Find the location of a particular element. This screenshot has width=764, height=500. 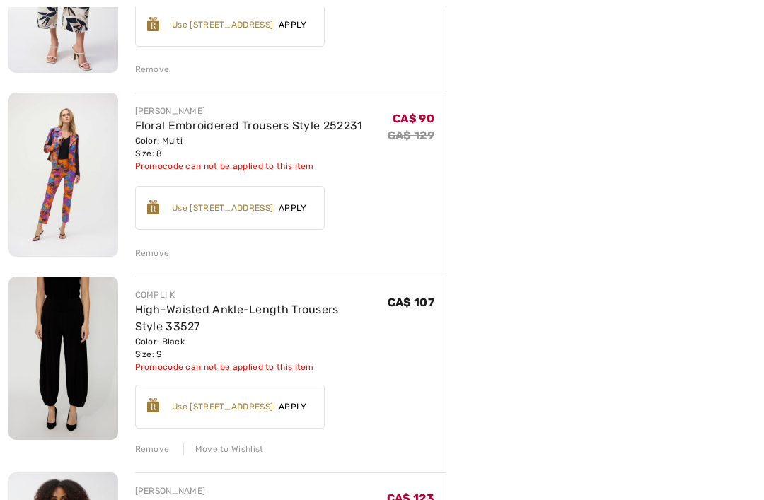

img: High-Waisted Ankle-Length Trousers Style 33527 is located at coordinates (63, 359).